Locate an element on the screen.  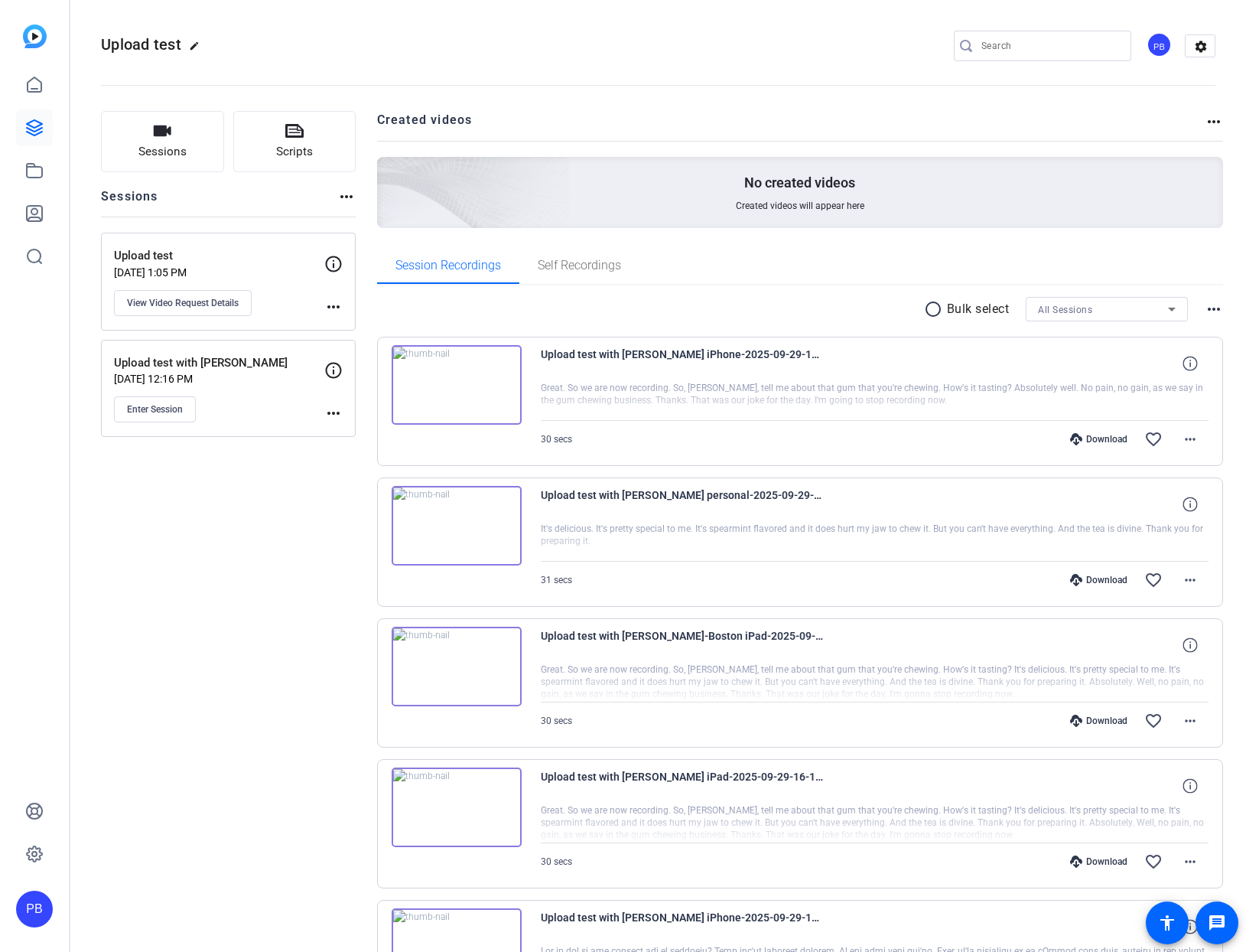
p: Upload test is located at coordinates (219, 256).